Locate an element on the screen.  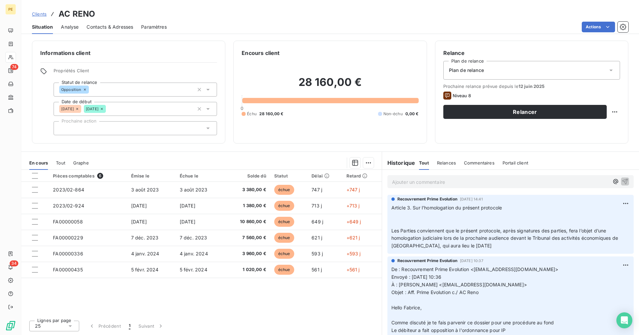
span: Clients is located at coordinates (39, 14).